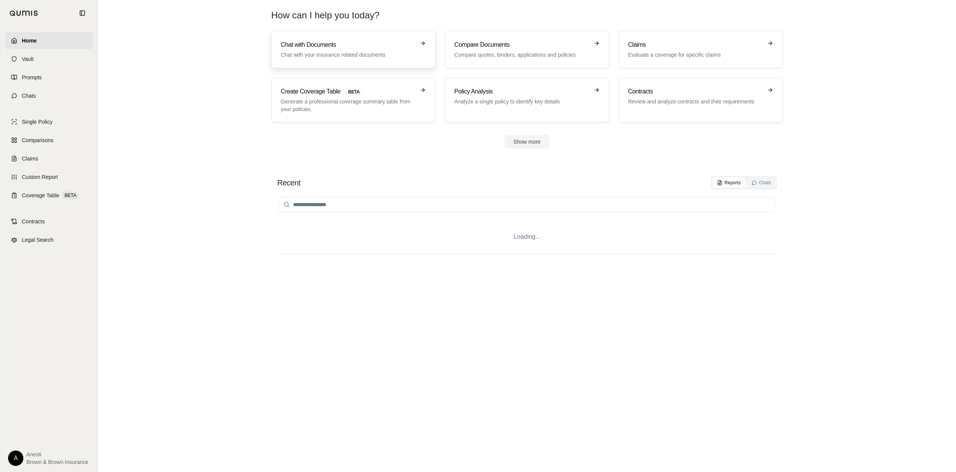 This screenshot has height=472, width=956. Describe the element at coordinates (353, 49) in the screenshot. I see `a: Chat with DocumentsChat with your insurance related documents` at that location.